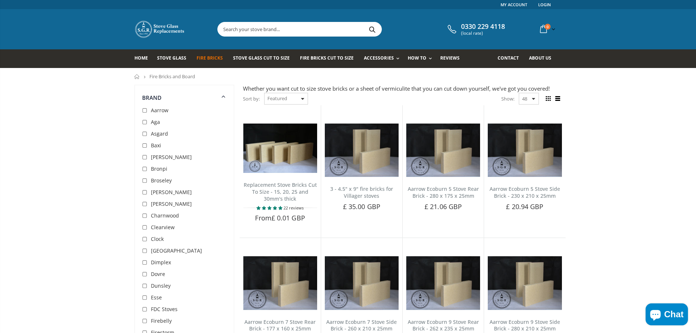  Describe the element at coordinates (165, 215) in the screenshot. I see `span: Charnwood` at that location.